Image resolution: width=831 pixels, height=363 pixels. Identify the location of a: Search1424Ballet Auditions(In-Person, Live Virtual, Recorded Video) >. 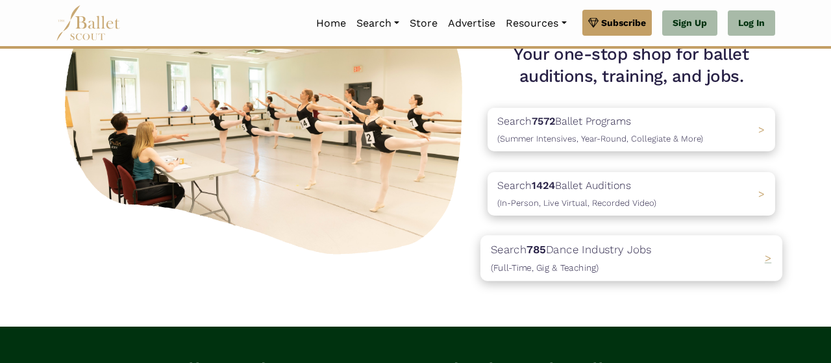
(631, 193).